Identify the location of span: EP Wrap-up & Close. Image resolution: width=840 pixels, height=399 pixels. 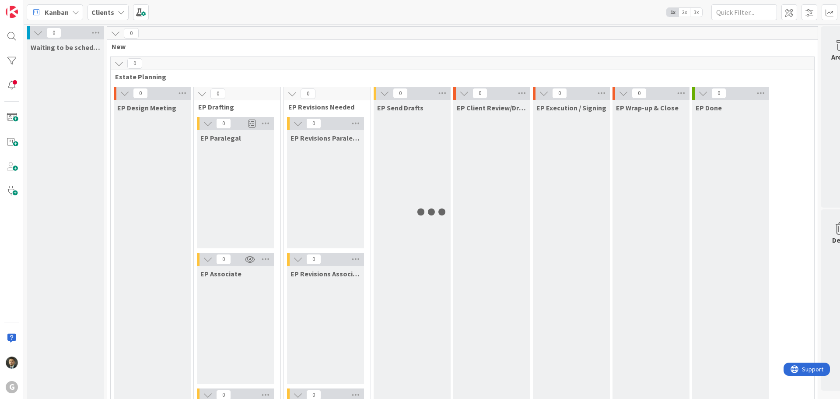
(647, 108).